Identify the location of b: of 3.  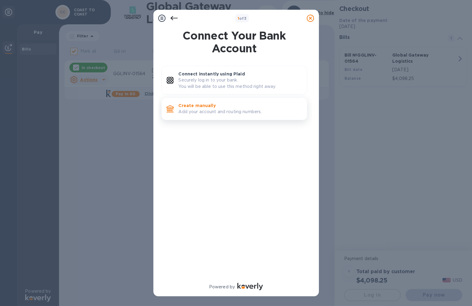
(242, 18).